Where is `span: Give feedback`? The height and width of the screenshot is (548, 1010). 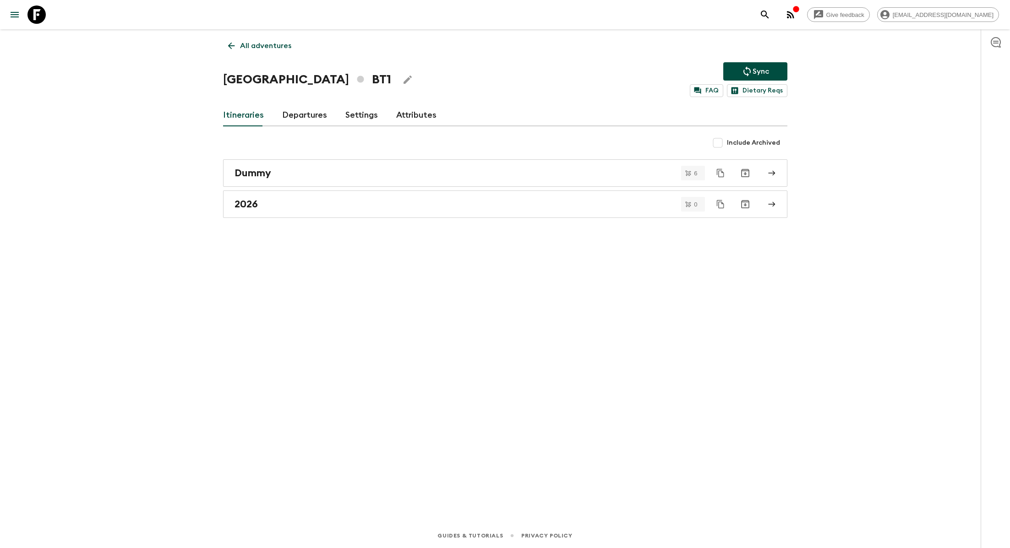 span: Give feedback is located at coordinates (845, 15).